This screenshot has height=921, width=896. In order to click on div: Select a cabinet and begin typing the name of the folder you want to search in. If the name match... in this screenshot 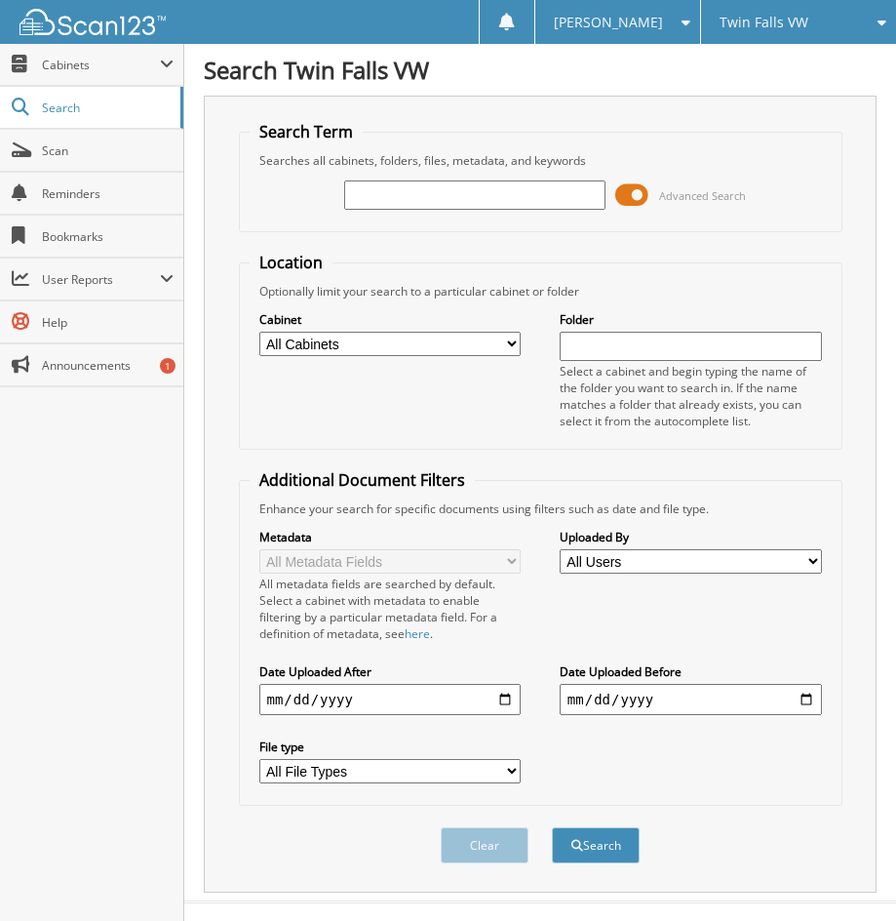, I will do `click(691, 396)`.